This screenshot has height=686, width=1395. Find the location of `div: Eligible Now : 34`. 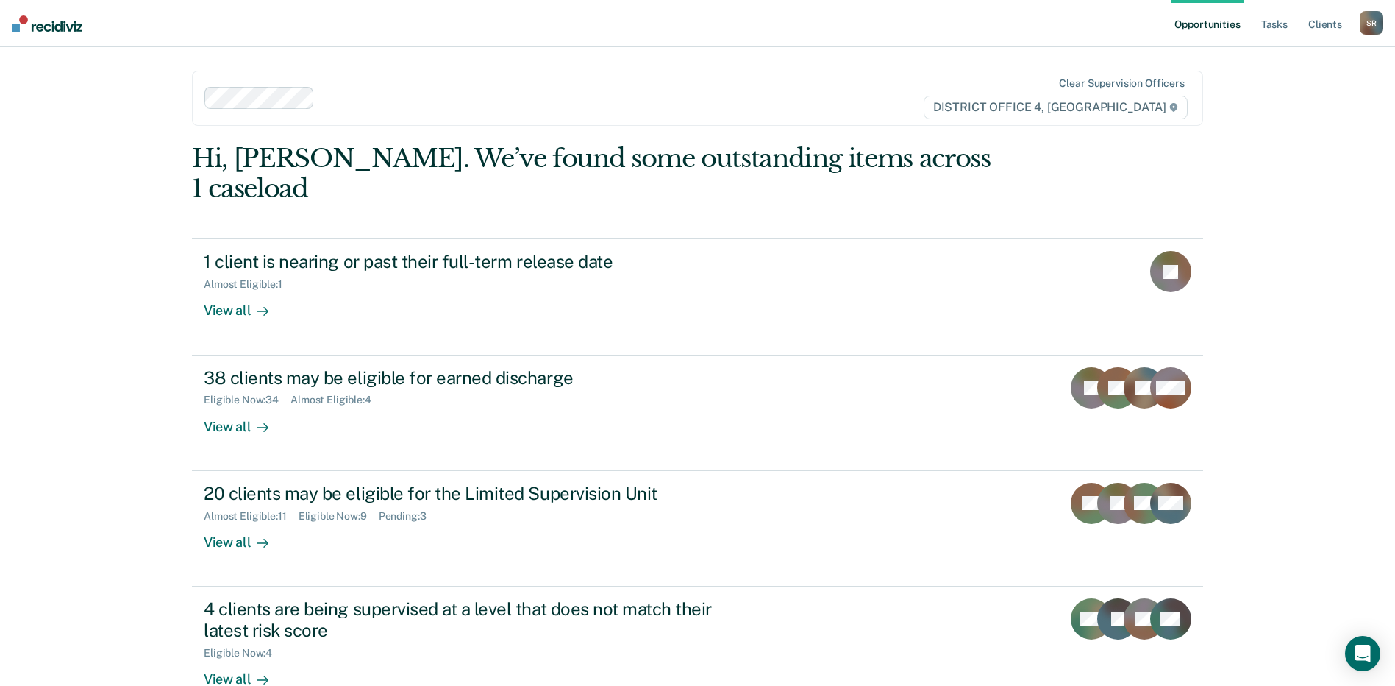

div: Eligible Now : 34 is located at coordinates (247, 399).